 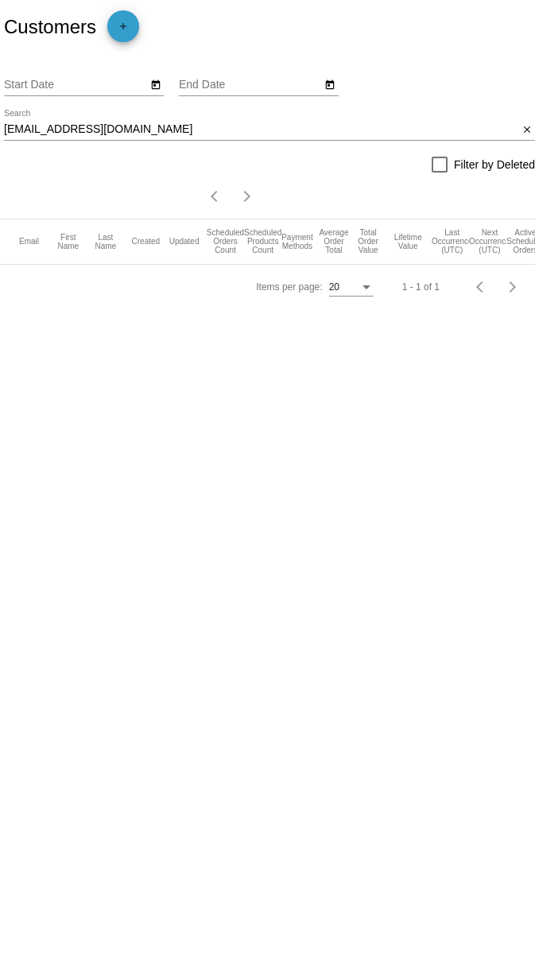 What do you see at coordinates (368, 241) in the screenshot?
I see `button: Change sorting for TotalScheduledOrderValue` at bounding box center [368, 241].